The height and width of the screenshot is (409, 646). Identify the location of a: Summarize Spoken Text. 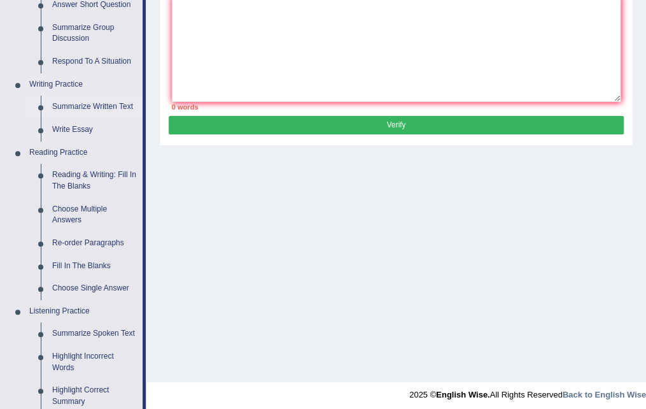
(94, 334).